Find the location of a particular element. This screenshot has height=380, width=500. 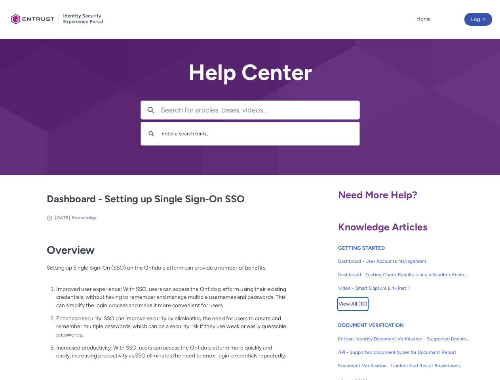

p: Setting up Single Sign-On (SSO) on the Onfido platform can provide a number of benefits: is located at coordinates (167, 272).